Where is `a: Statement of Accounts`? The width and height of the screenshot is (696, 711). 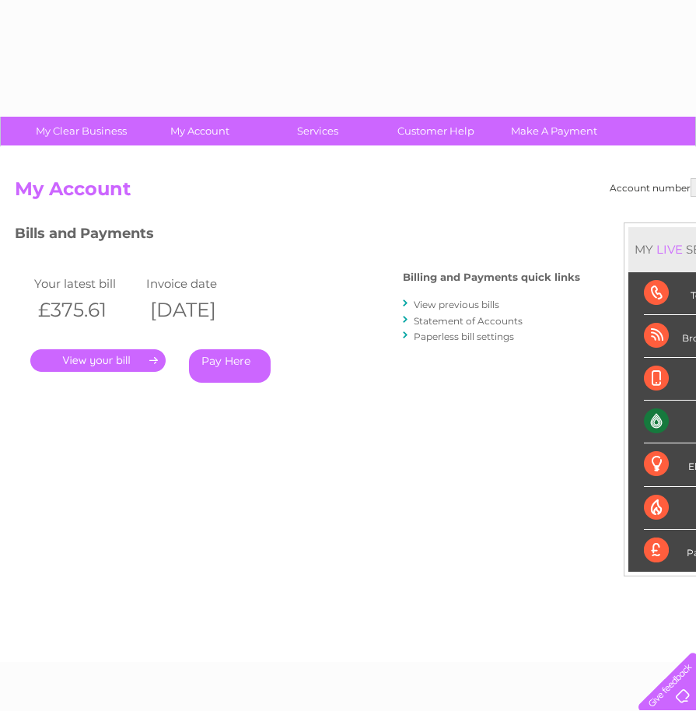 a: Statement of Accounts is located at coordinates (468, 321).